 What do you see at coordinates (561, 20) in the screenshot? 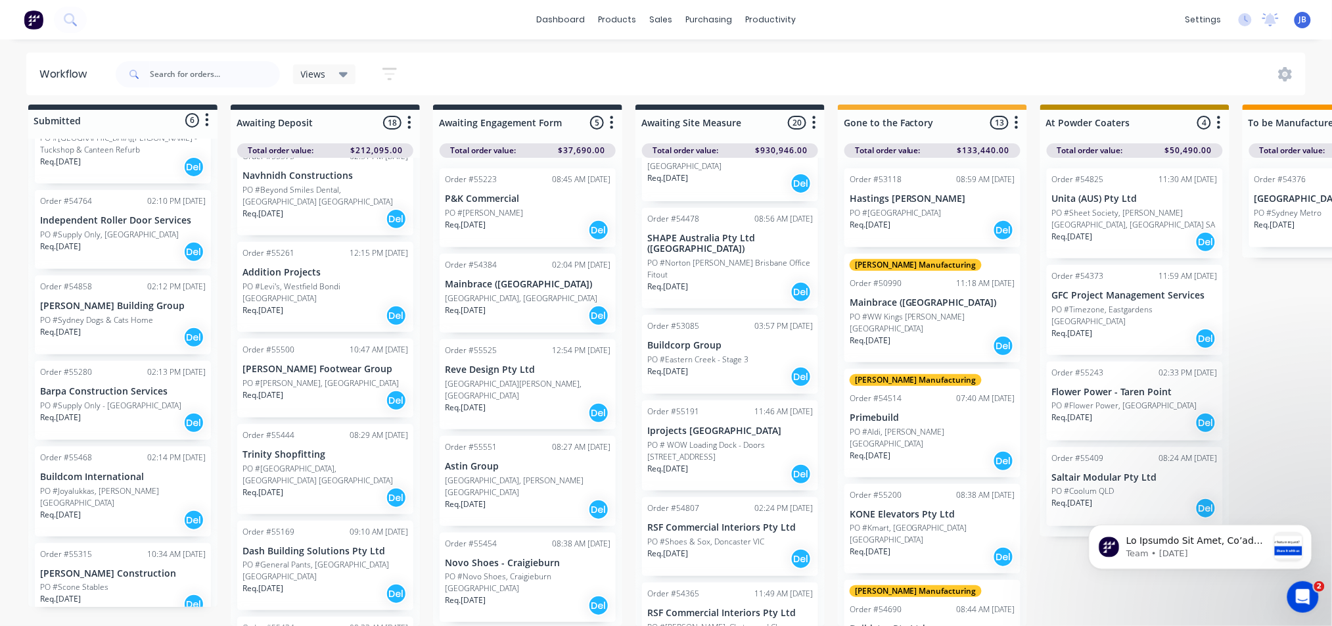
I see `a: dashboard` at bounding box center [561, 20].